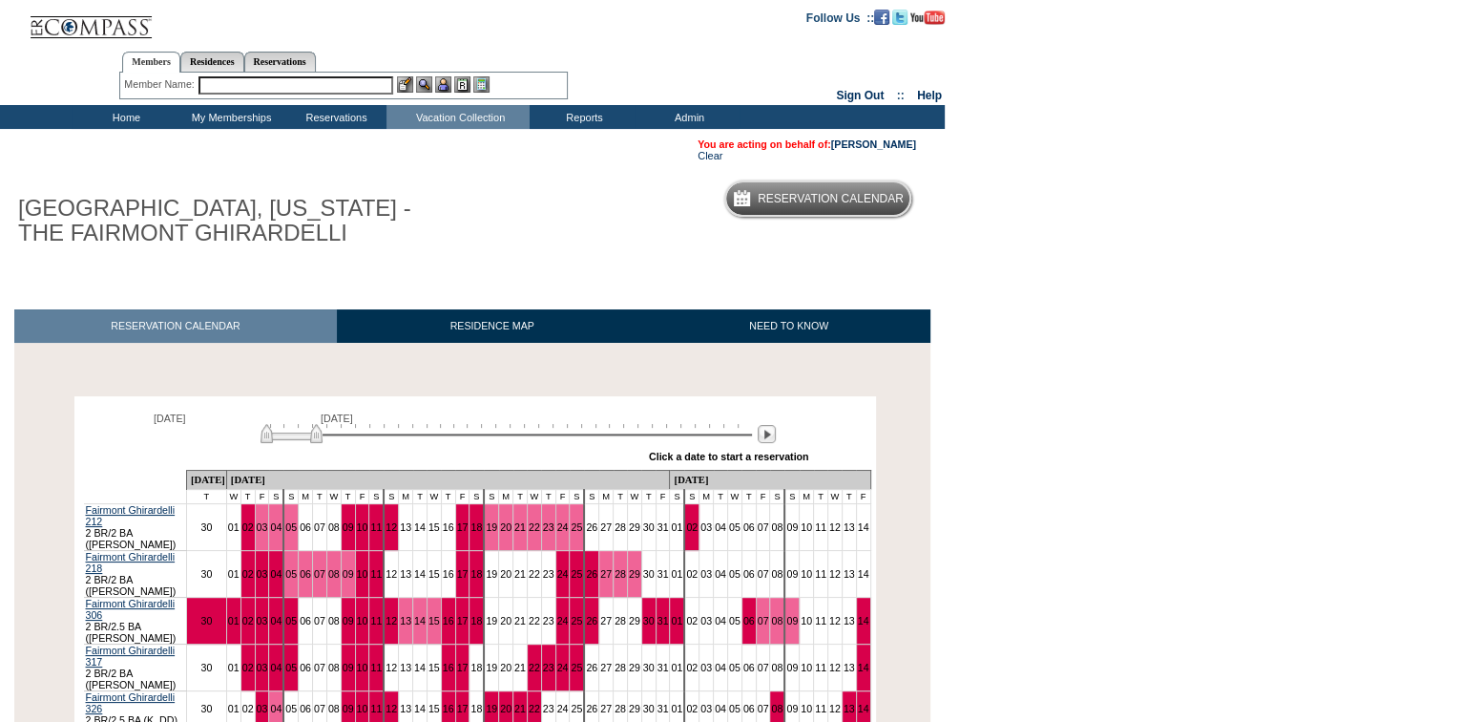 This screenshot has height=722, width=1460. I want to click on a: 23, so click(549, 574).